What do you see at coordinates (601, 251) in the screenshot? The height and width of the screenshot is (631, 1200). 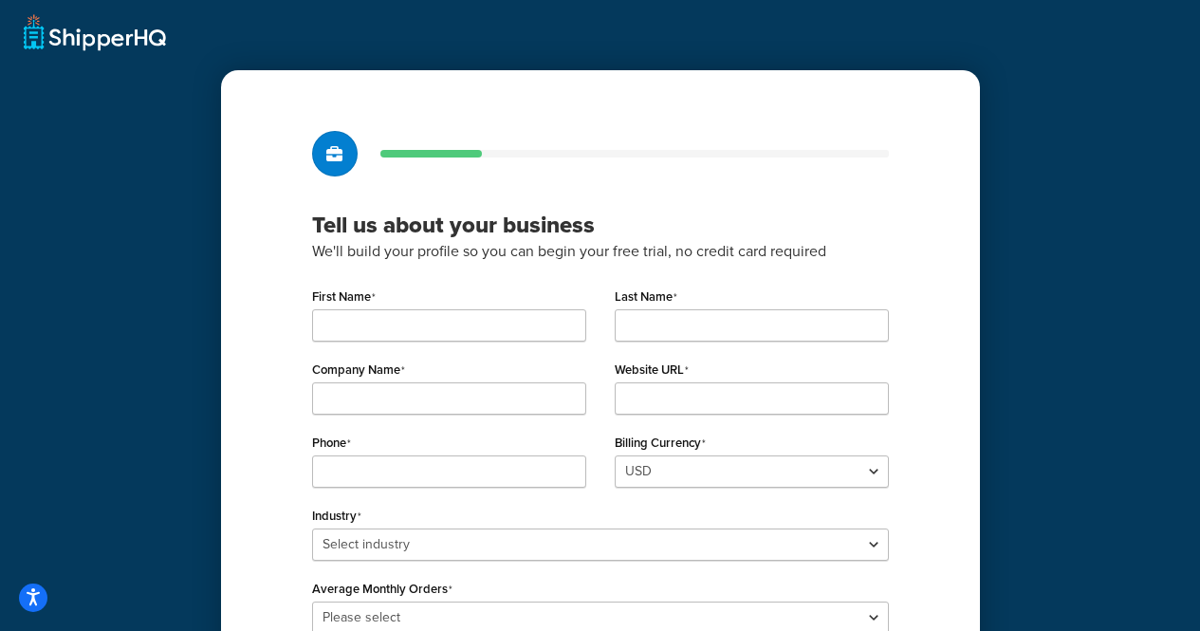 I see `p: We'll build your profile so you can begin your free trial, no credit card required` at bounding box center [601, 251].